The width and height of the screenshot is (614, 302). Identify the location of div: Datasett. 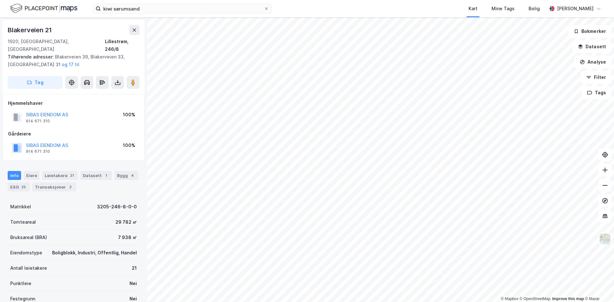
(96, 176).